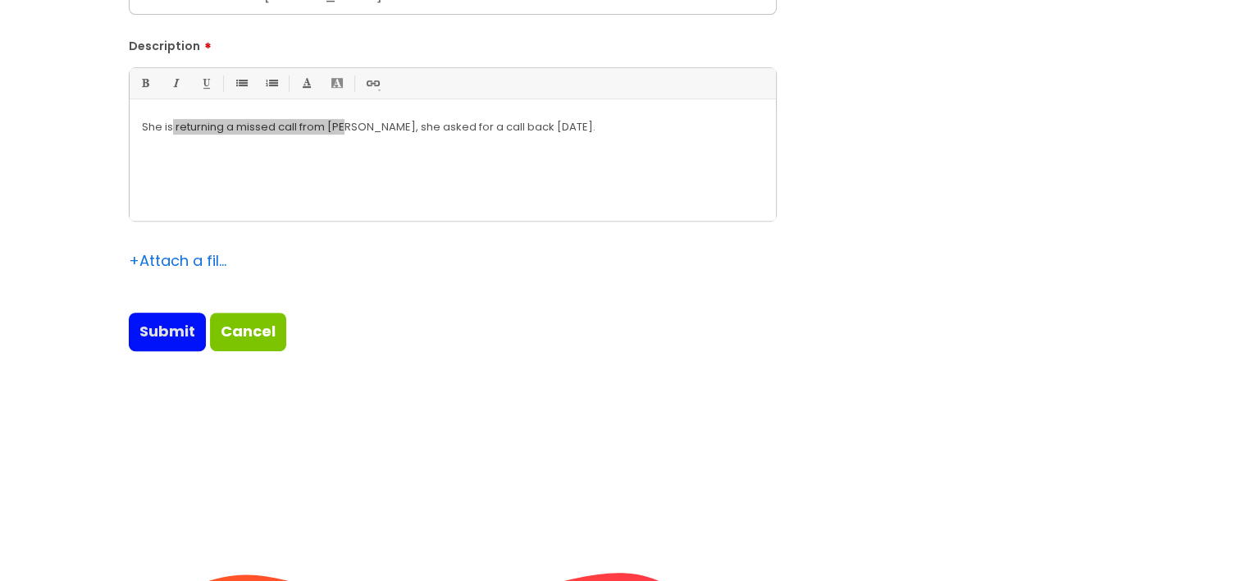 The width and height of the screenshot is (1241, 581). What do you see at coordinates (336, 83) in the screenshot?
I see `a: Back Color` at bounding box center [336, 83].